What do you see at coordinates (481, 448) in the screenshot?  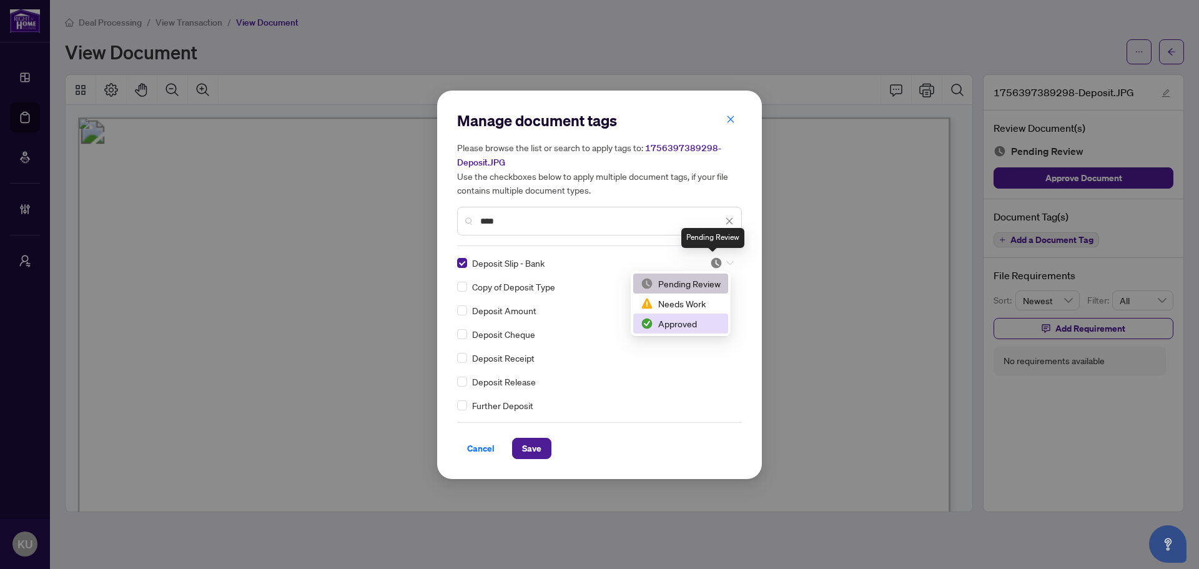 I see `span: Cancel` at bounding box center [481, 448].